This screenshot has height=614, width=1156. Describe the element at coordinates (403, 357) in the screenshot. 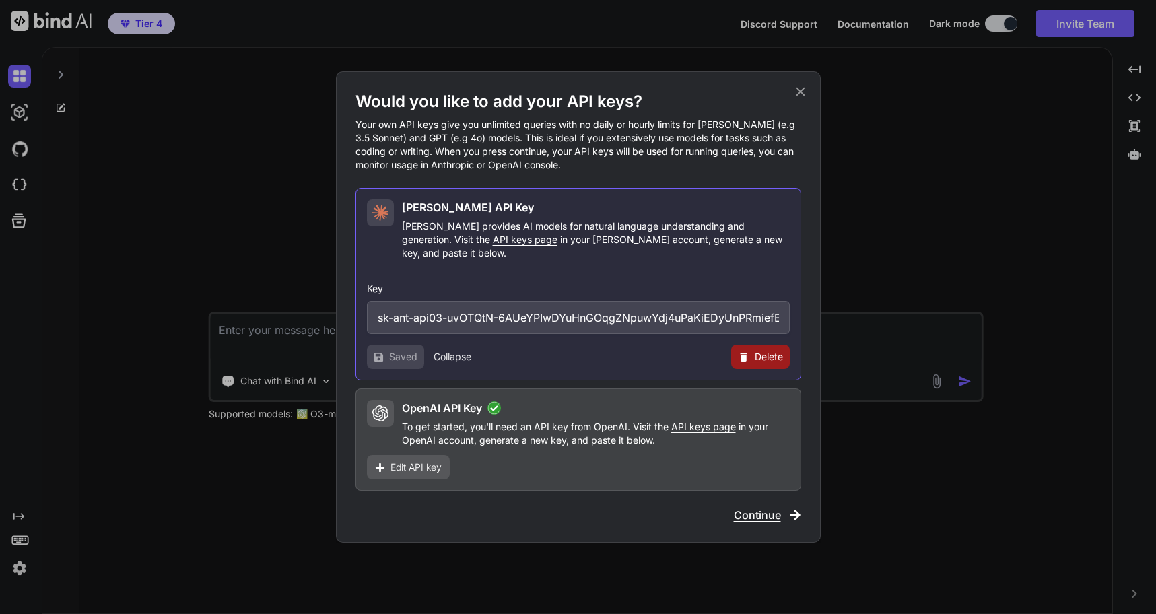

I see `span: Saved` at that location.